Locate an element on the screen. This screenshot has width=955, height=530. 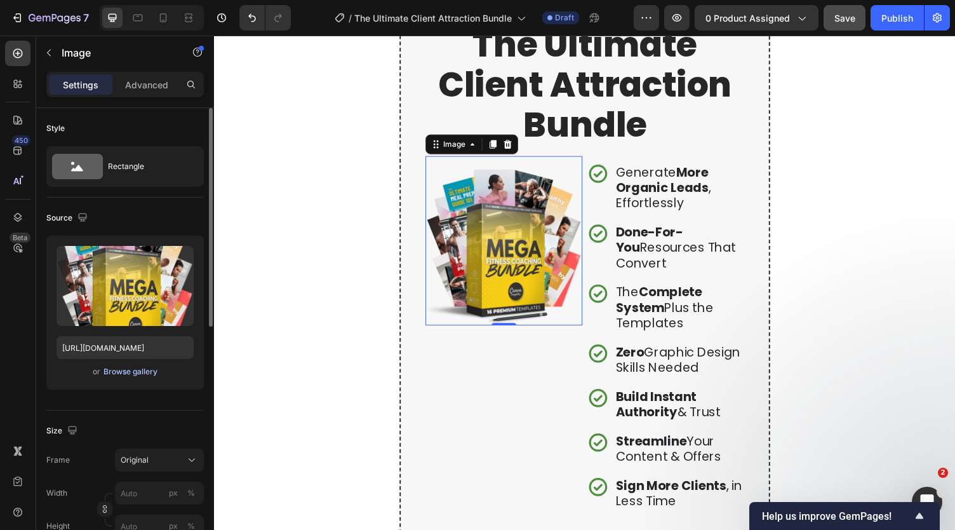
p: The Plus the Templates is located at coordinates (478, 280).